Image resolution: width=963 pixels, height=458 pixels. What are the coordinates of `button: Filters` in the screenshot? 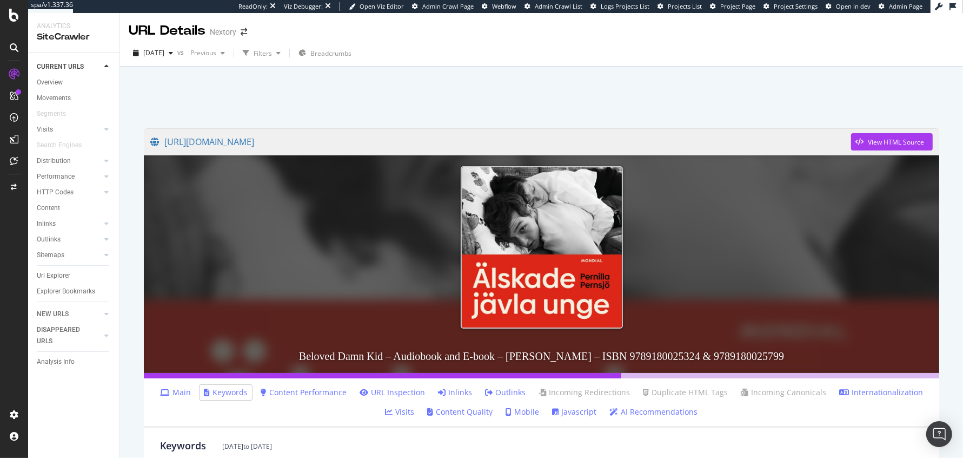 It's located at (262, 53).